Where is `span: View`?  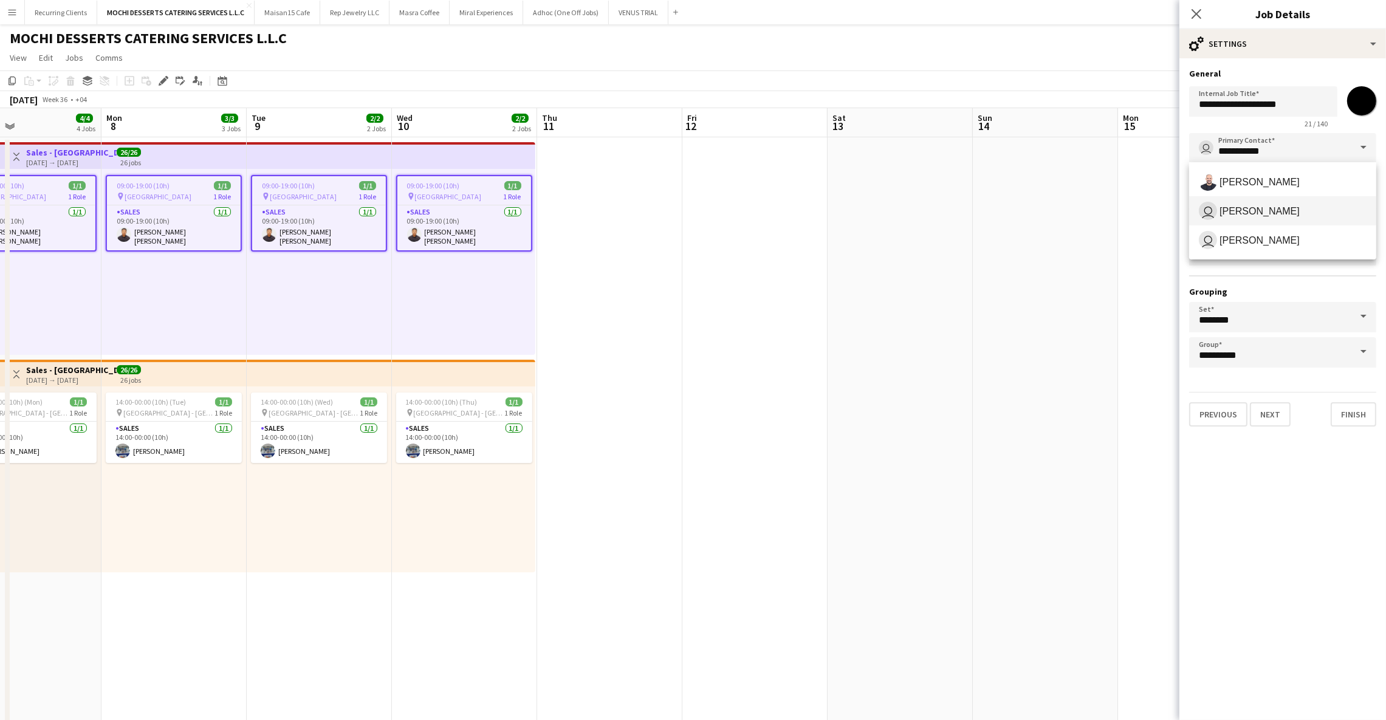
span: View is located at coordinates (18, 58).